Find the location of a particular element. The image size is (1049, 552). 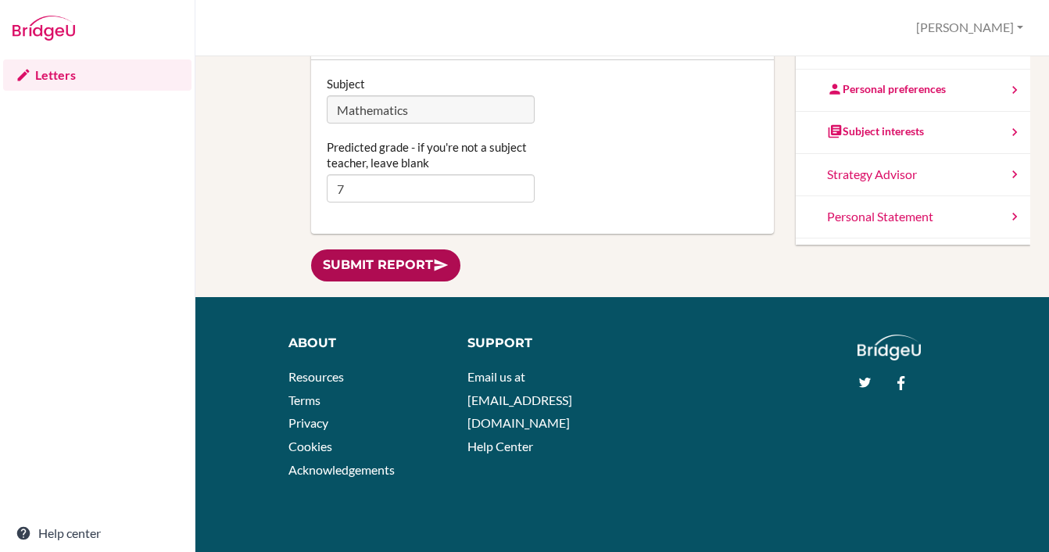

img: Bridge-U is located at coordinates (44, 28).